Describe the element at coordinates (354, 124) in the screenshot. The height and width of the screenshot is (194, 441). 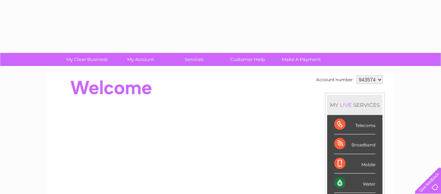
I see `div: Telecoms` at that location.